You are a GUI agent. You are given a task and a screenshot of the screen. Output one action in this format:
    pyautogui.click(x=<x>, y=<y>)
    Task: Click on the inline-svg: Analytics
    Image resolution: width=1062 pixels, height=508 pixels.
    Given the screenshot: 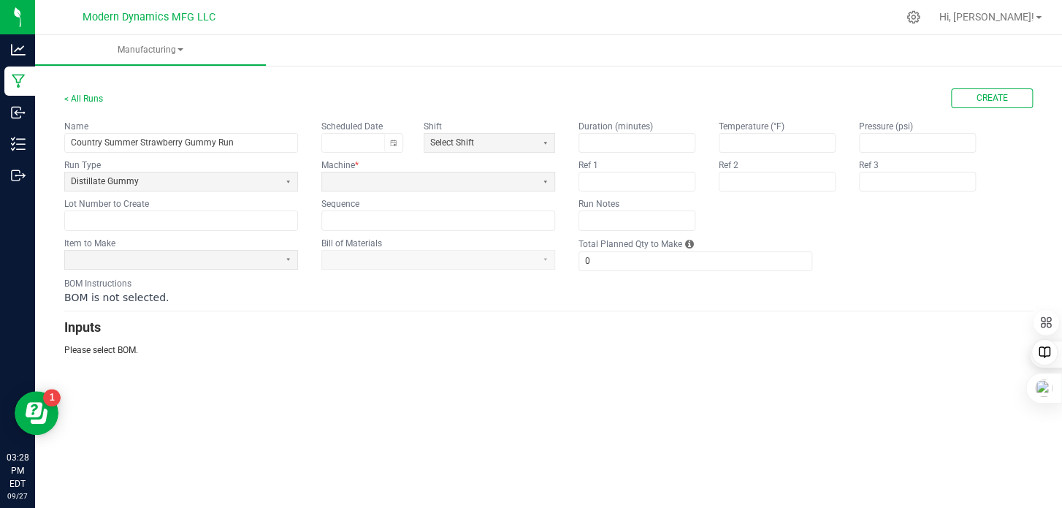 What is the action you would take?
    pyautogui.click(x=18, y=50)
    